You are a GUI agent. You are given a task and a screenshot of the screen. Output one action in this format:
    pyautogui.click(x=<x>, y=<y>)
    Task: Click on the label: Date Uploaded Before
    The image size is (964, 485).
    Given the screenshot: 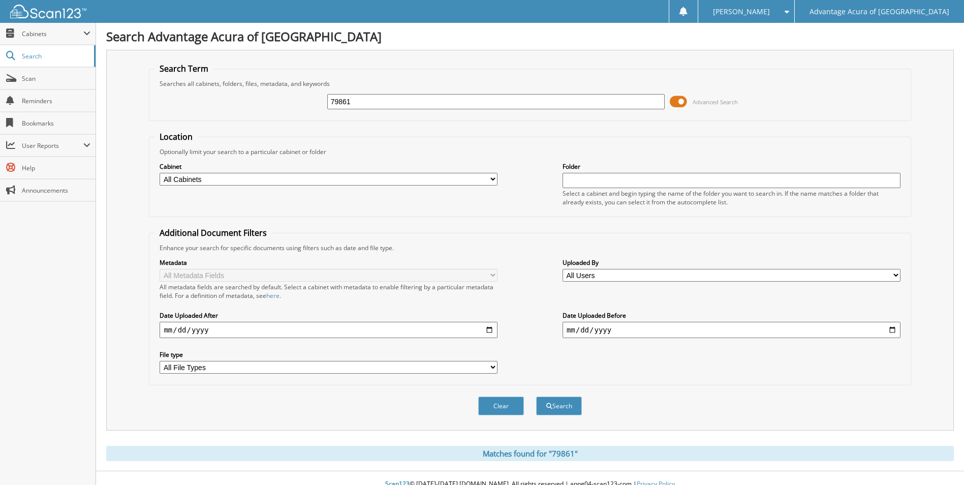 What is the action you would take?
    pyautogui.click(x=731, y=315)
    